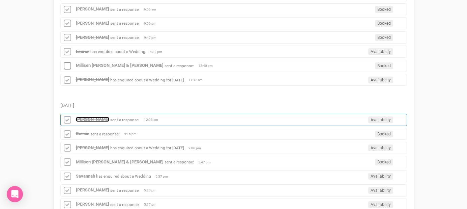 The height and width of the screenshot is (209, 467). Describe the element at coordinates (197, 80) in the screenshot. I see `span: 11:42 am` at that location.